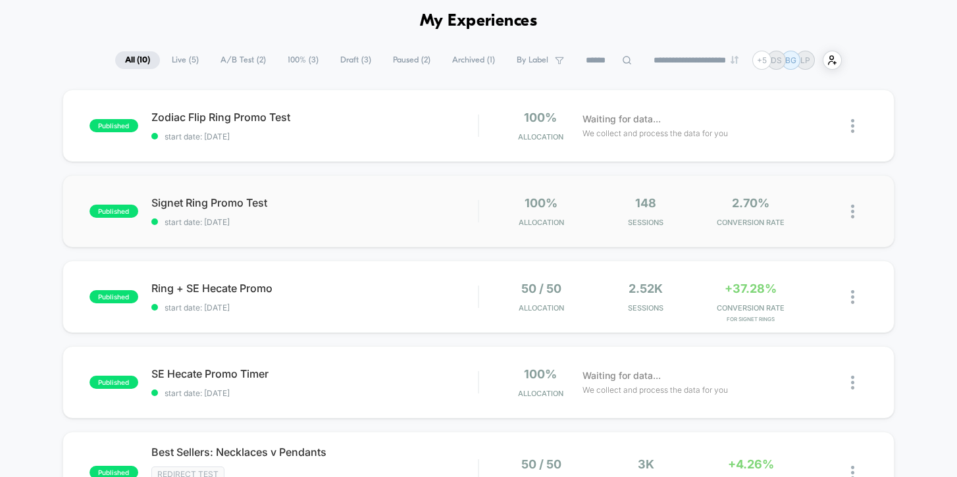 This screenshot has width=957, height=477. Describe the element at coordinates (734, 60) in the screenshot. I see `img: end` at that location.